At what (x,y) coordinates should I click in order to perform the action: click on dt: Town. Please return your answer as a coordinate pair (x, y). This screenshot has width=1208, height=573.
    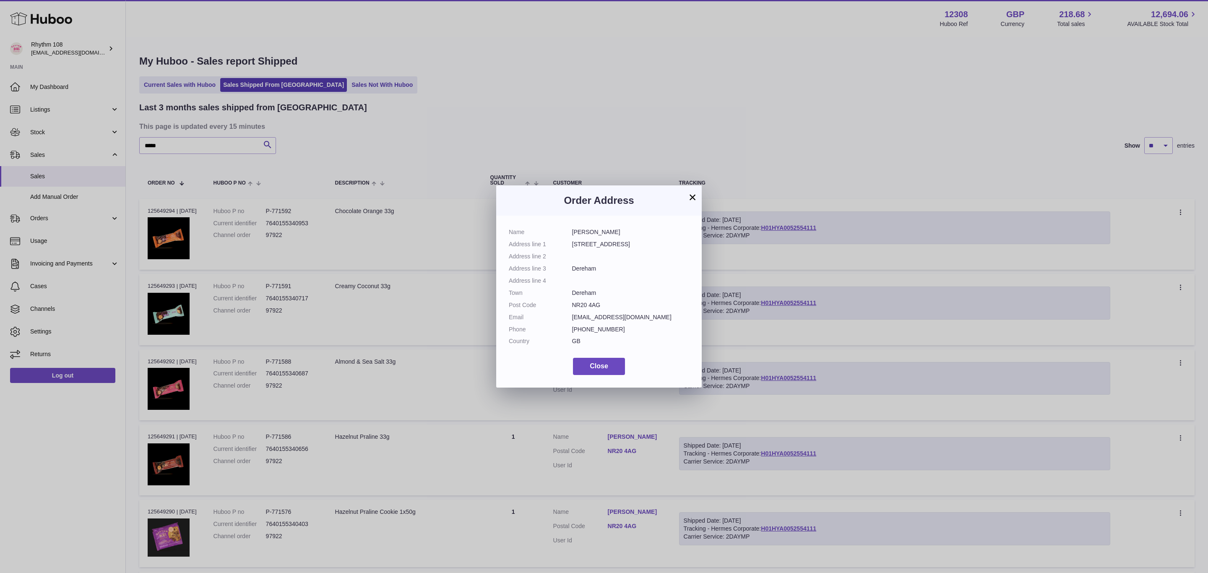
    Looking at the image, I should click on (540, 293).